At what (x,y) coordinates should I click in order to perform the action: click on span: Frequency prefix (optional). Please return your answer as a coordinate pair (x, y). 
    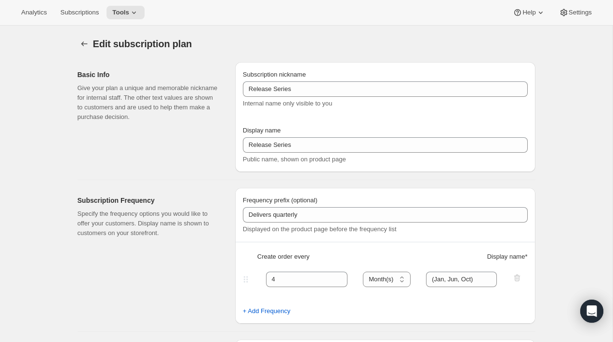
    Looking at the image, I should click on (280, 200).